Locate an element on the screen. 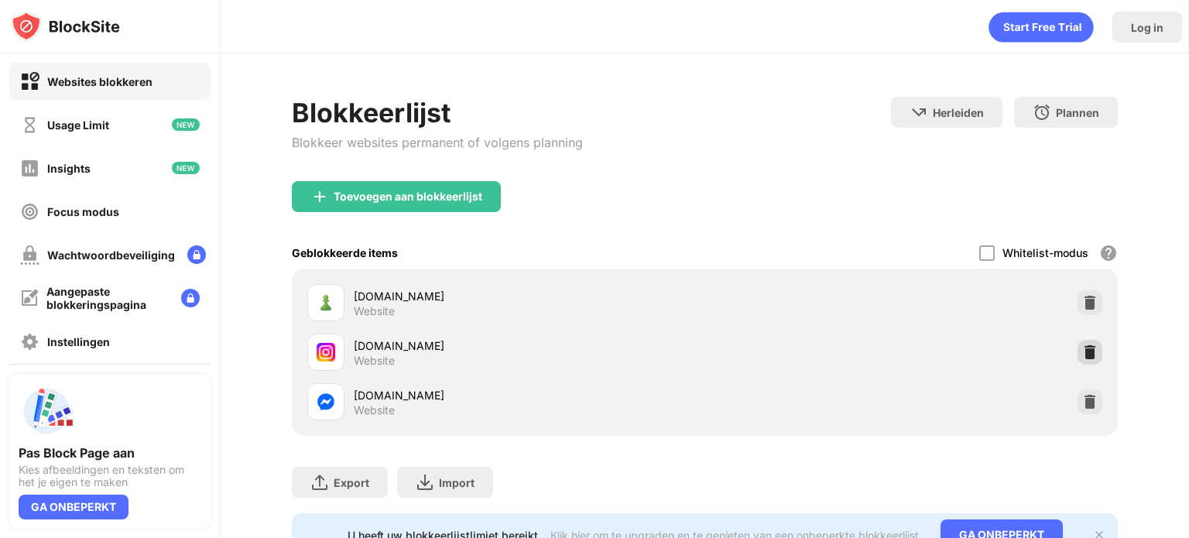  img: logo-blocksite.svg is located at coordinates (65, 26).